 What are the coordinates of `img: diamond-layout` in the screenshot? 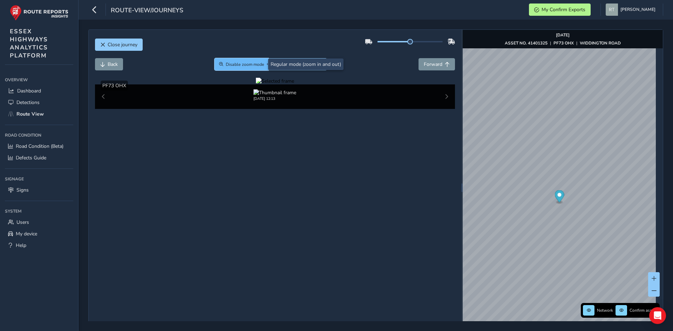 It's located at (612, 9).